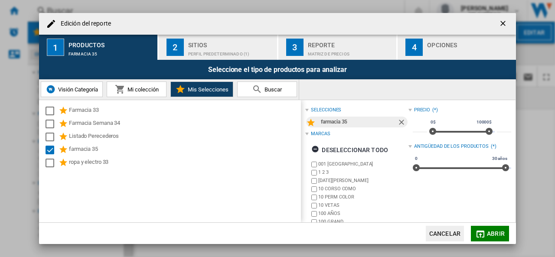  What do you see at coordinates (445, 234) in the screenshot?
I see `button: Cancelar` at bounding box center [445, 234].